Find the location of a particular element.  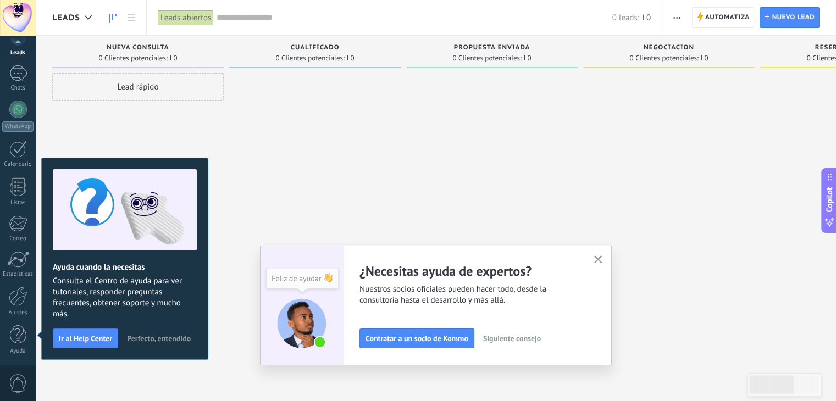

button: Siguiente consejo is located at coordinates (512, 339).